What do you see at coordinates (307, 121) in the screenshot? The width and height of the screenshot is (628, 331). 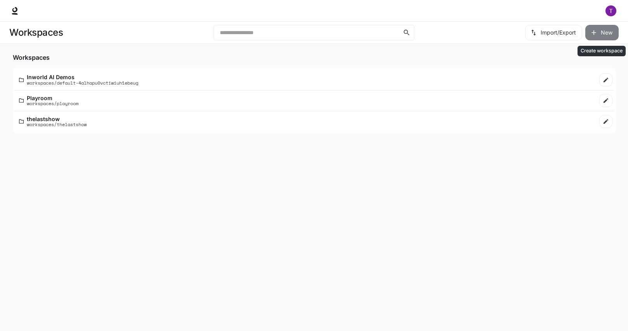 I see `a: thelastshowworkspaces/thelastshow` at bounding box center [307, 121].